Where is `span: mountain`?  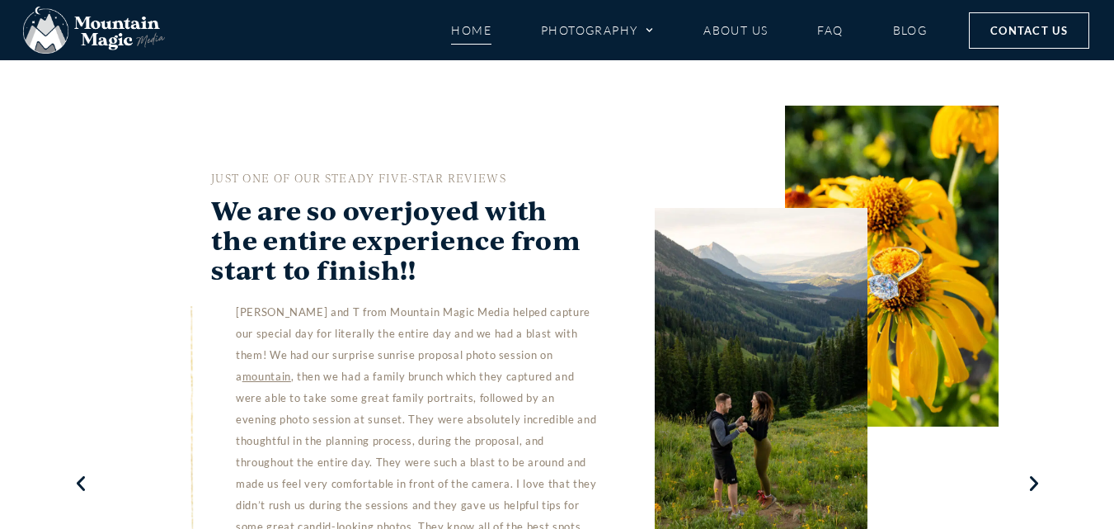
span: mountain is located at coordinates (266, 377).